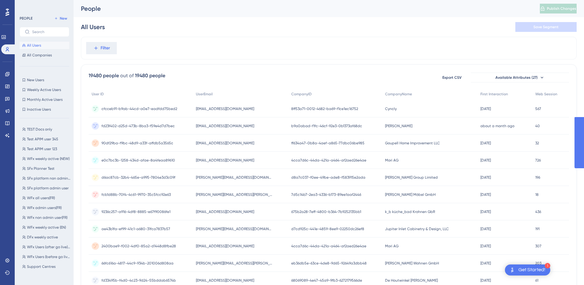 Image resolution: width=584 pixels, height=285 pixels. I want to click on span: Goupell Home Improvement LLC, so click(412, 143).